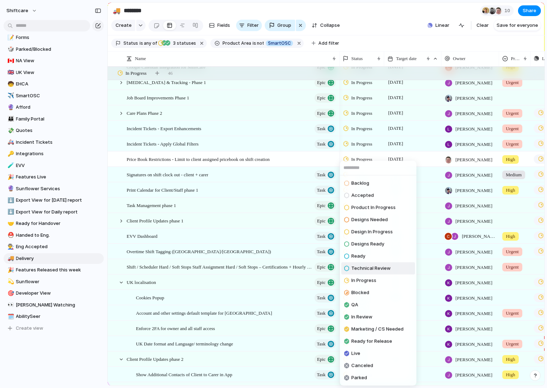  What do you see at coordinates (355, 354) in the screenshot?
I see `span: Live` at bounding box center [355, 354].